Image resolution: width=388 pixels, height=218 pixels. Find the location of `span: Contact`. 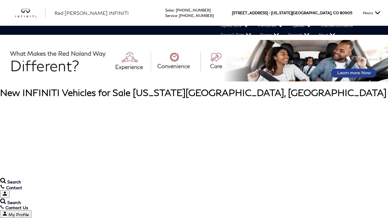

span: Contact is located at coordinates (14, 187).